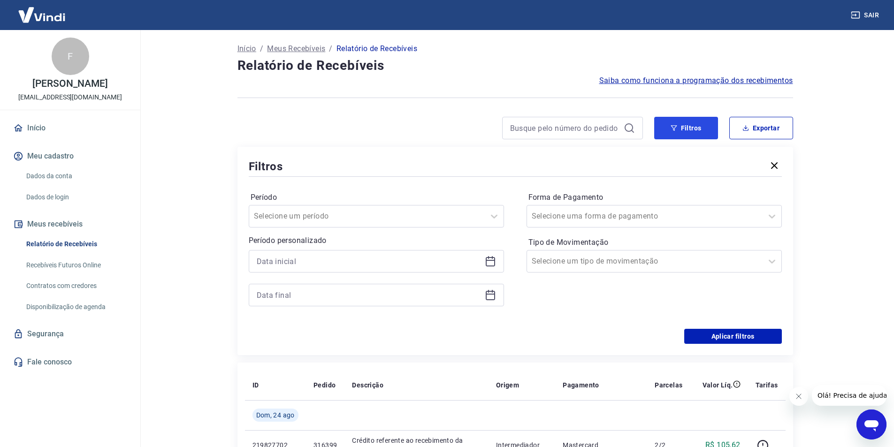  What do you see at coordinates (654, 198) in the screenshot?
I see `label: Forma de Pagamento` at bounding box center [654, 198].